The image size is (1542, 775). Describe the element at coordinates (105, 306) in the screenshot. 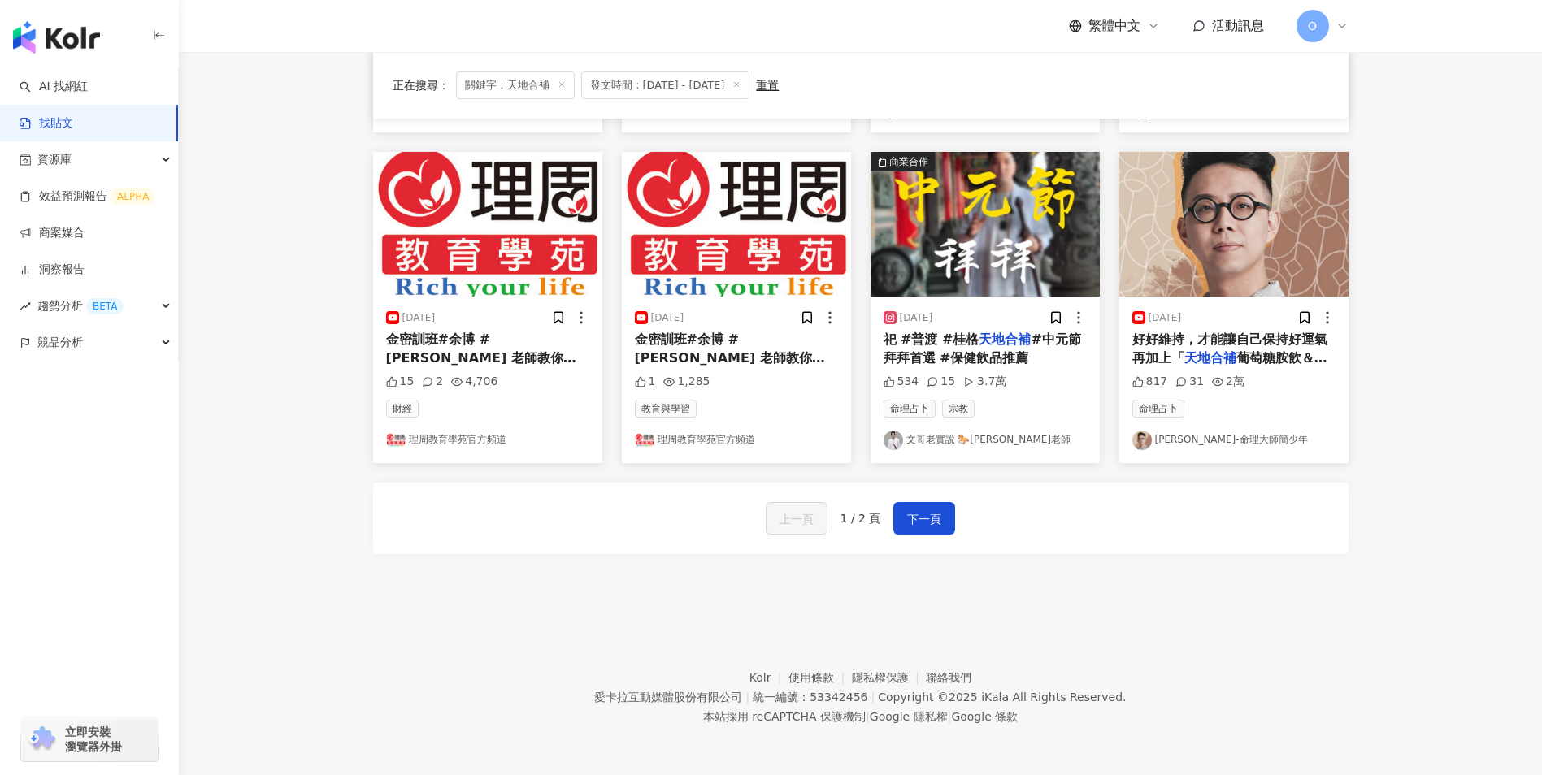

I see `div: BETA` at that location.